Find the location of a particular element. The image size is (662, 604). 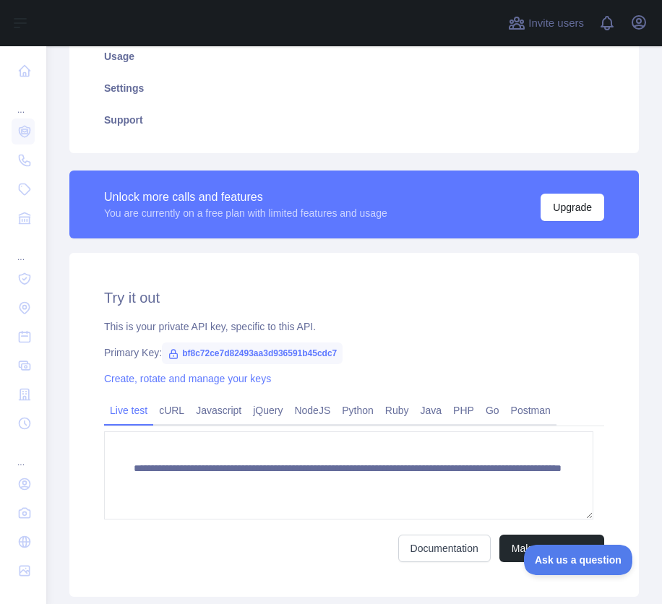

a: PHP is located at coordinates (463, 411).